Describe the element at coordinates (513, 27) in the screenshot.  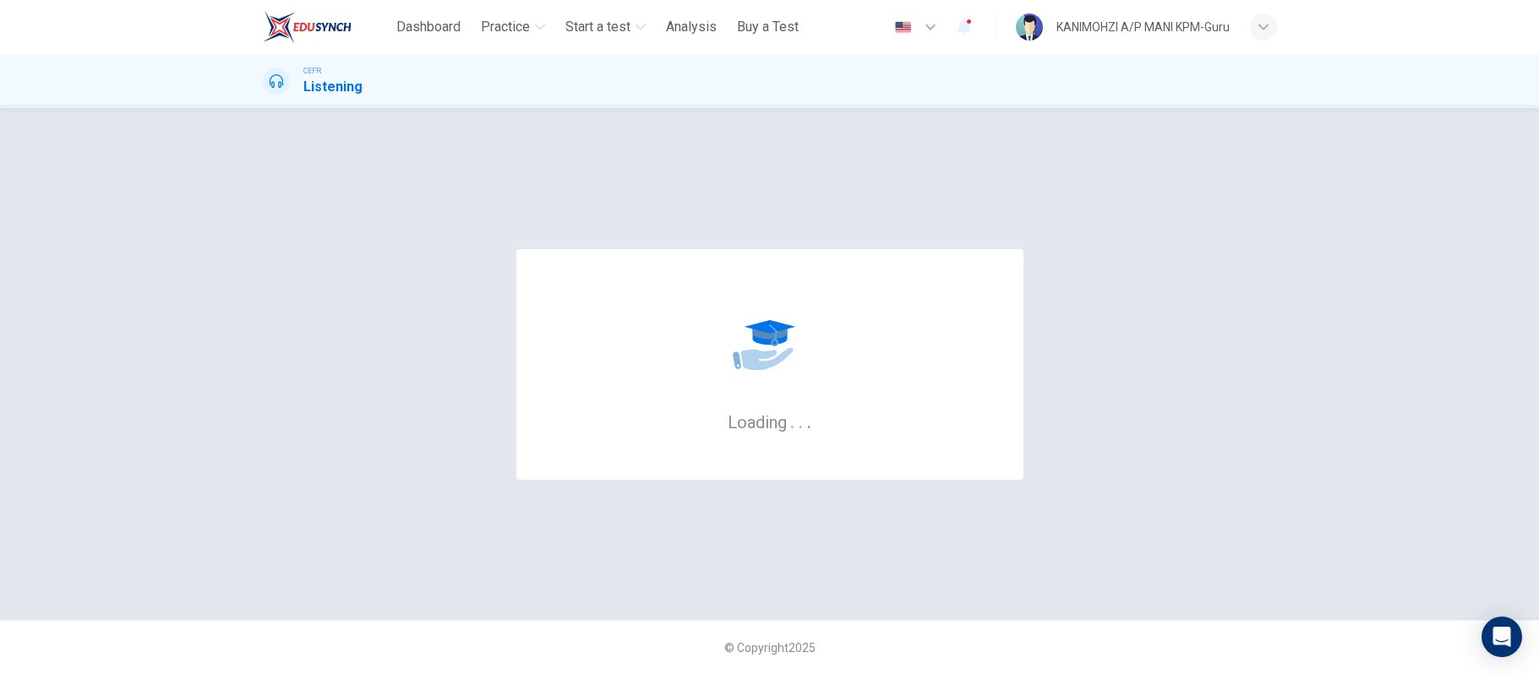
I see `button: Practice` at that location.